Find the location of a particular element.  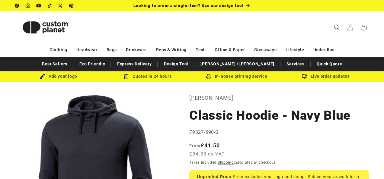

a: Drinkware is located at coordinates (136, 50).